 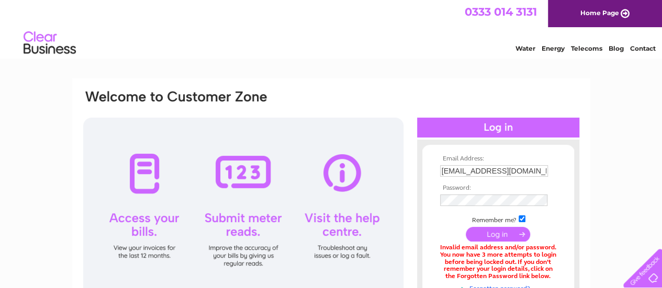 What do you see at coordinates (498, 262) in the screenshot?
I see `div: Invalid email address and/or password. You now have 3 more attempts to login before being locked ...` at bounding box center [498, 262].